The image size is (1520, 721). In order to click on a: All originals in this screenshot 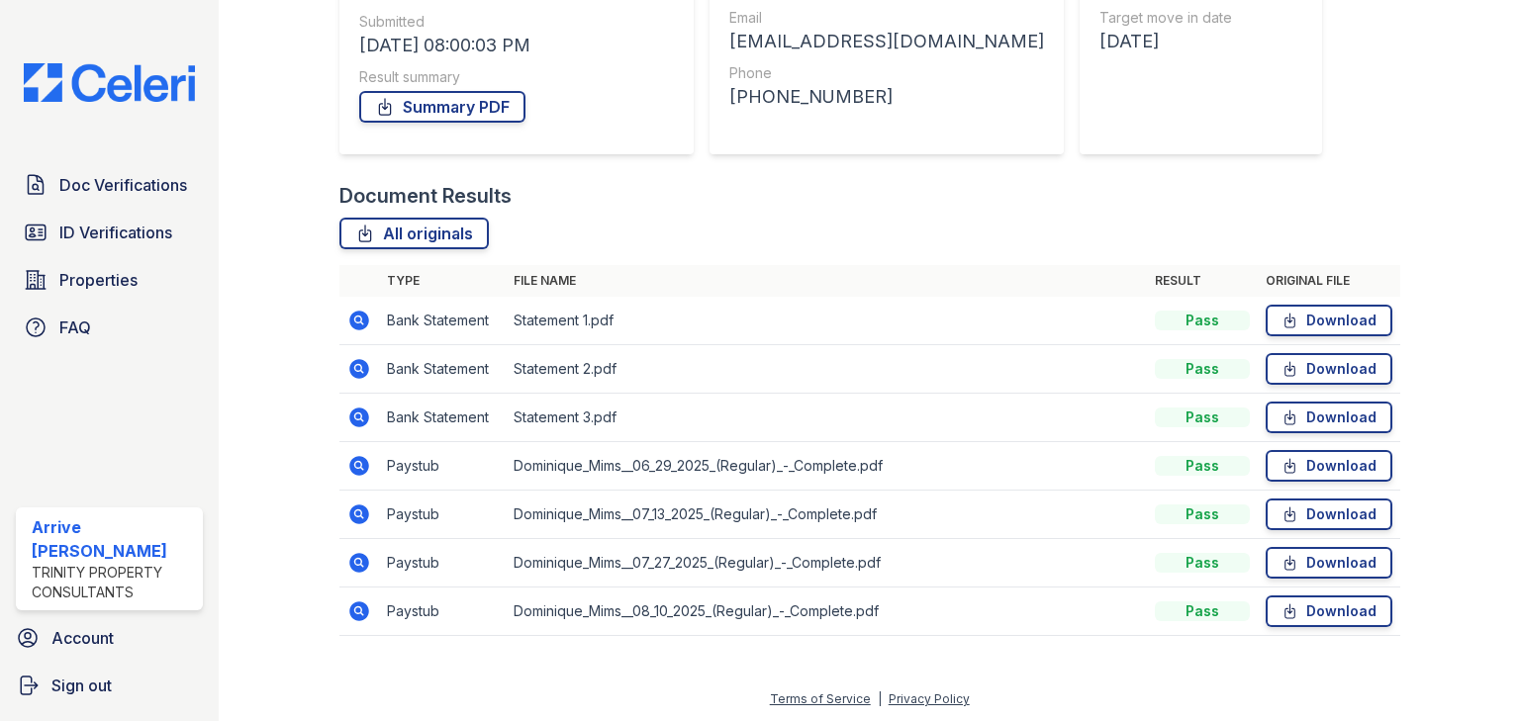, I will do `click(414, 233)`.